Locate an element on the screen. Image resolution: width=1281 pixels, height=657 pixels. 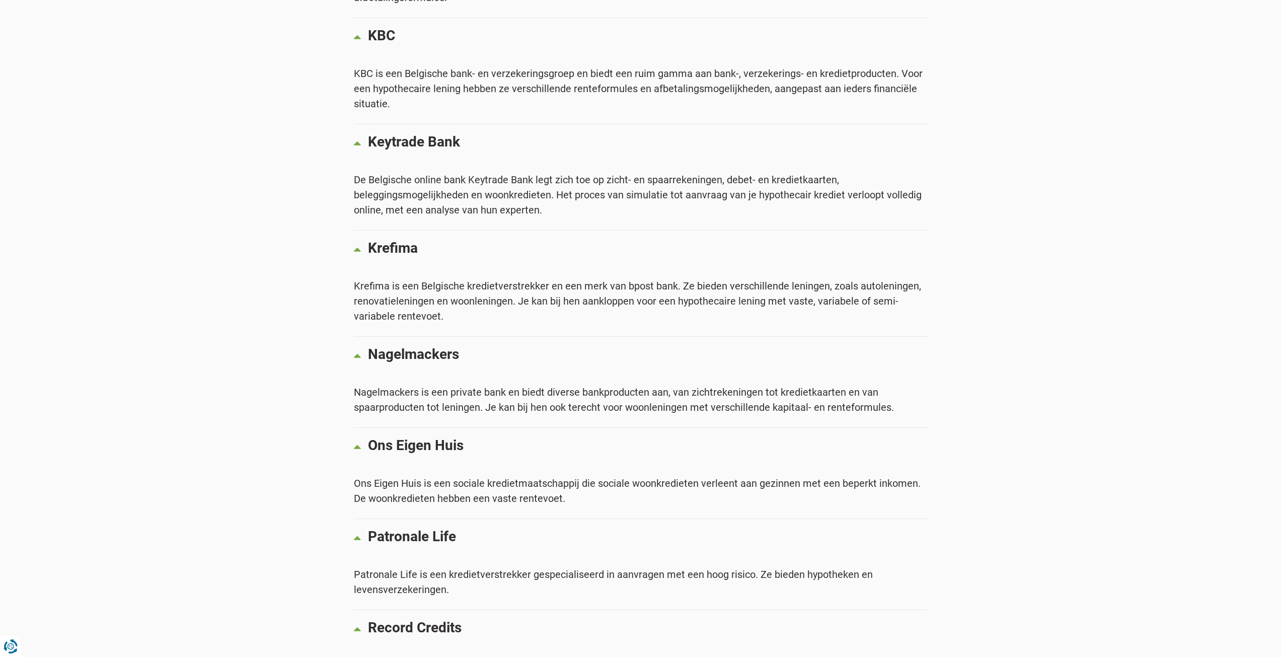
a: Nagelmackers is located at coordinates (641, 357).